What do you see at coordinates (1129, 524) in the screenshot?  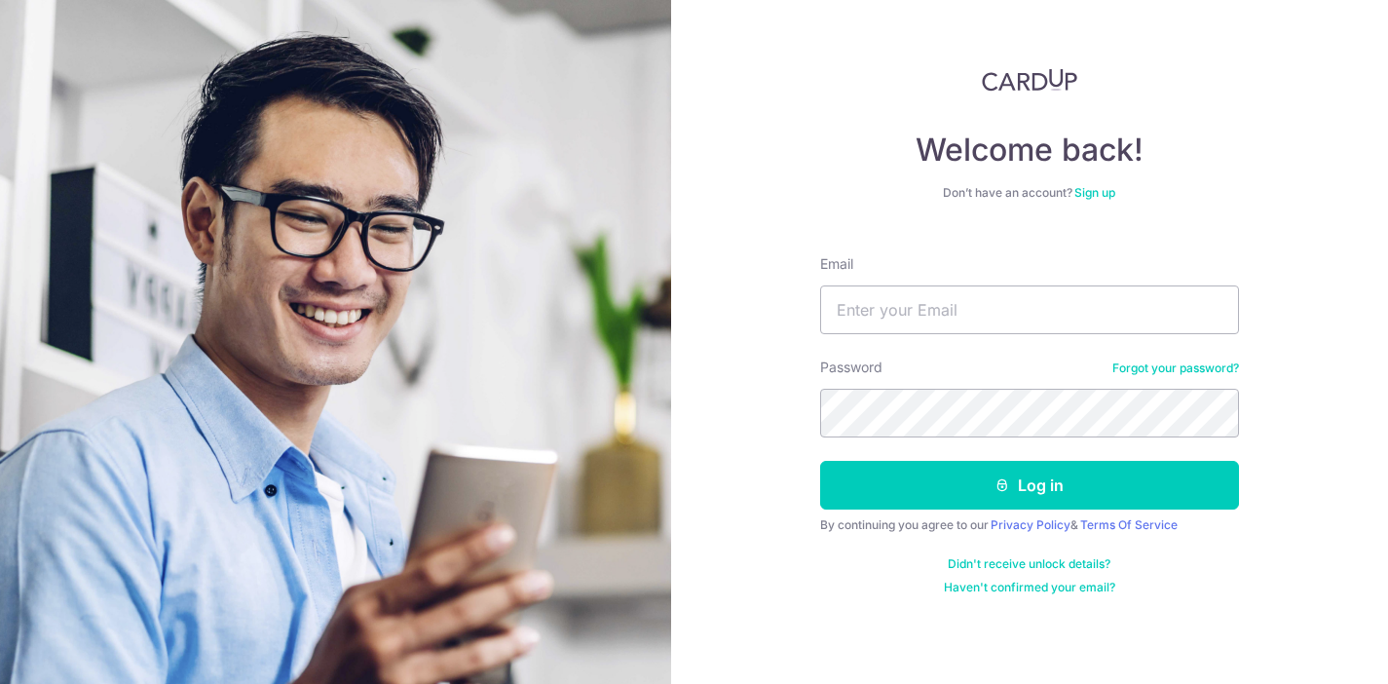 I see `a: Terms Of Service` at bounding box center [1129, 524].